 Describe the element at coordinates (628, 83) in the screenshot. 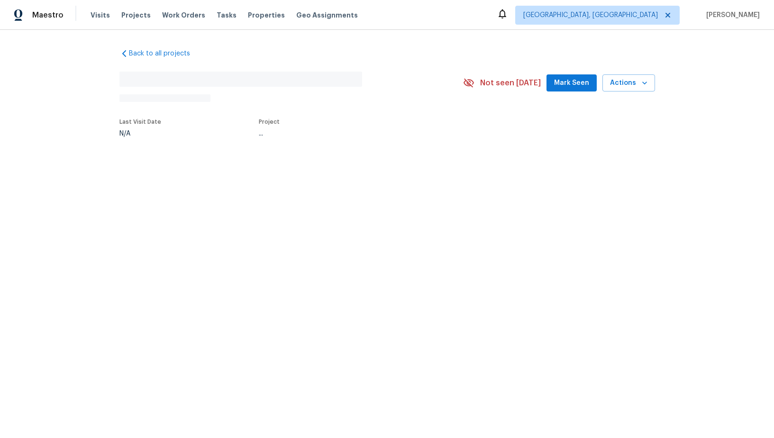

I see `button: Actions` at that location.